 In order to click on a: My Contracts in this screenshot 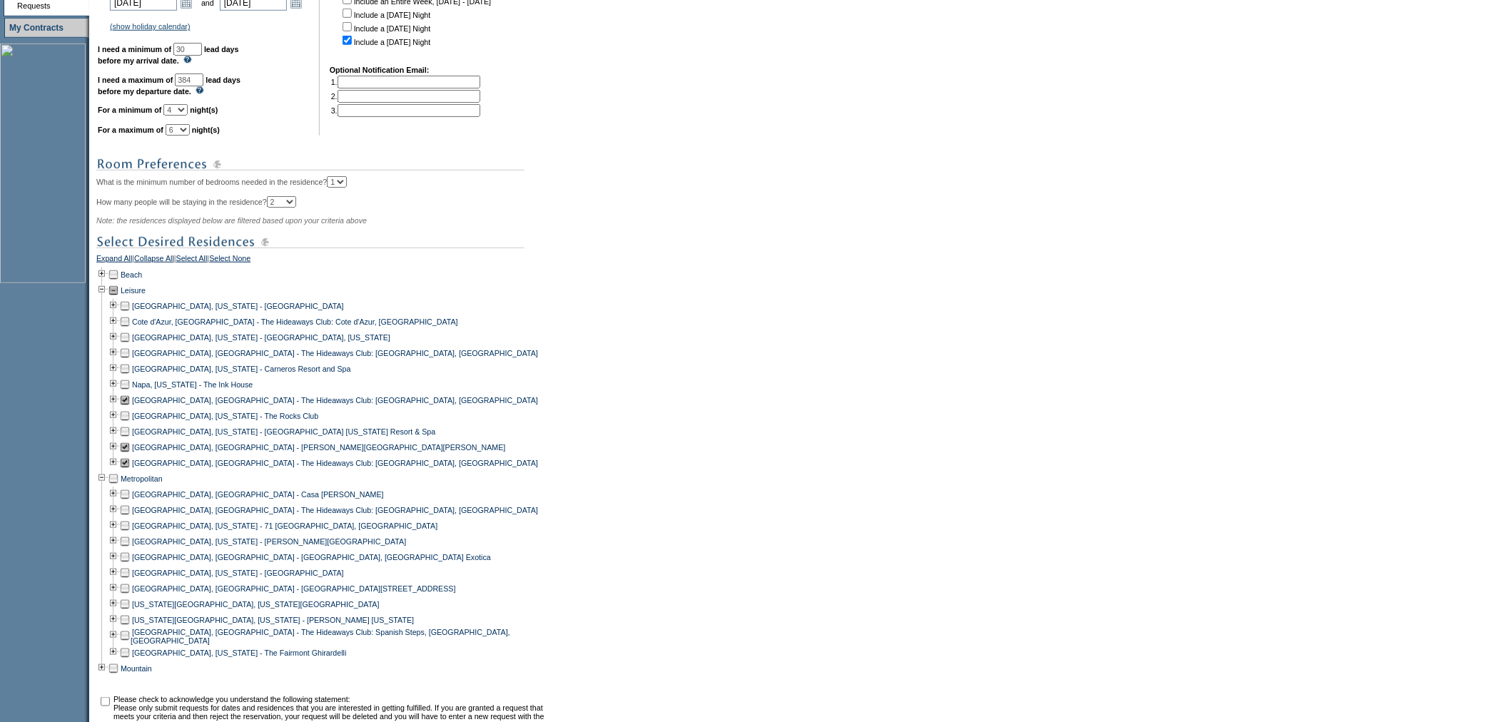, I will do `click(36, 28)`.